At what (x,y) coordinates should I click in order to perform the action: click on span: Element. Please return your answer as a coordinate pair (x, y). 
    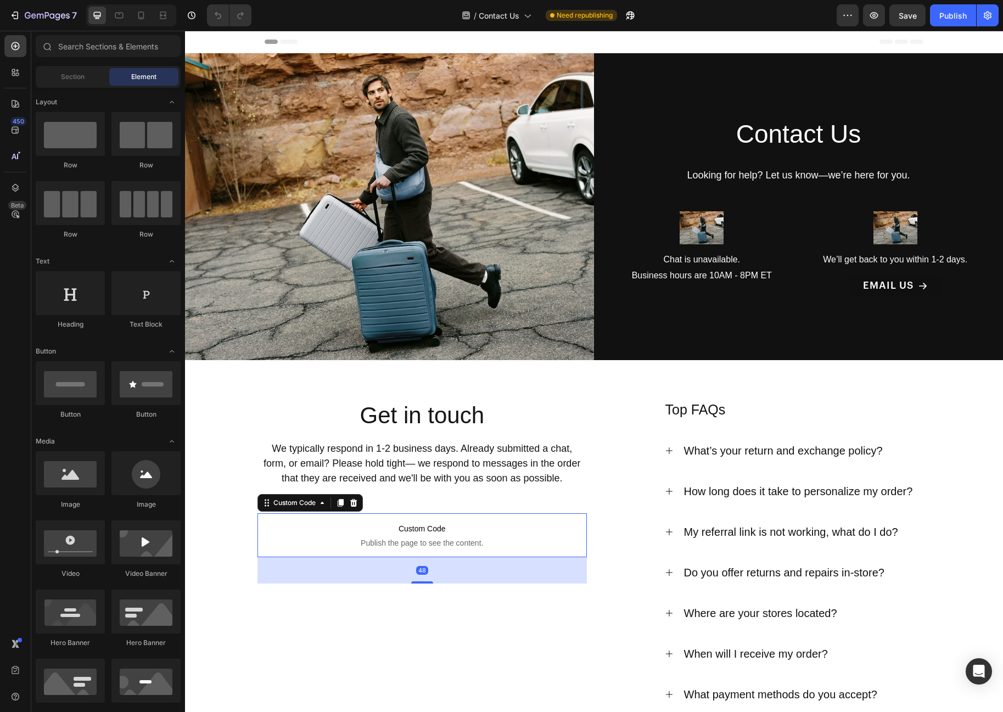
    Looking at the image, I should click on (144, 77).